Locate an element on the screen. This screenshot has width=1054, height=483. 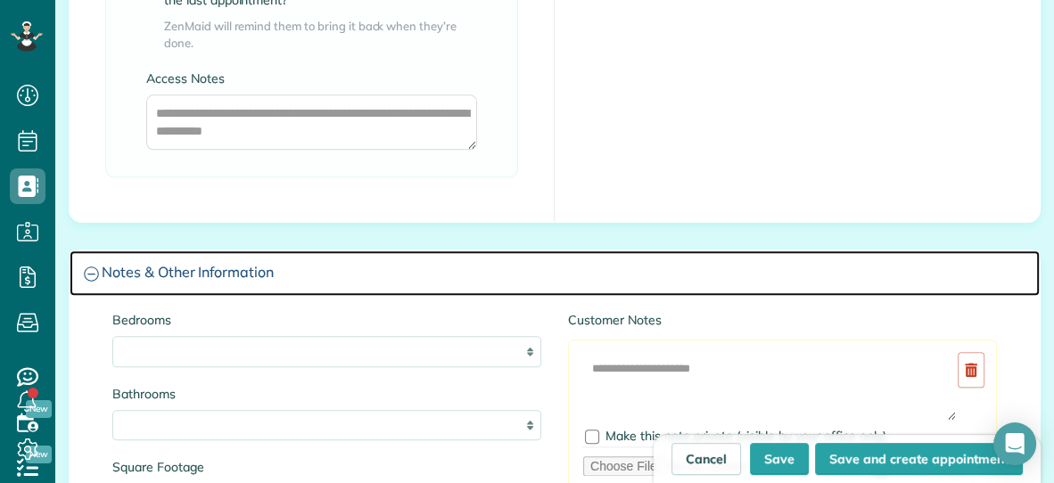
label: Bathrooms is located at coordinates (326, 394).